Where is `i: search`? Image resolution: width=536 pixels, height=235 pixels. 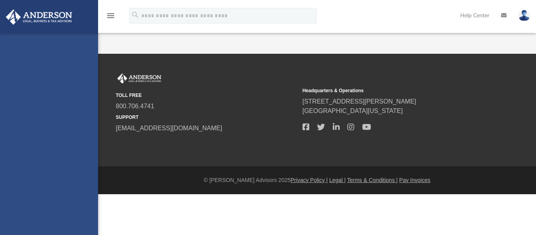
i: search is located at coordinates (135, 15).